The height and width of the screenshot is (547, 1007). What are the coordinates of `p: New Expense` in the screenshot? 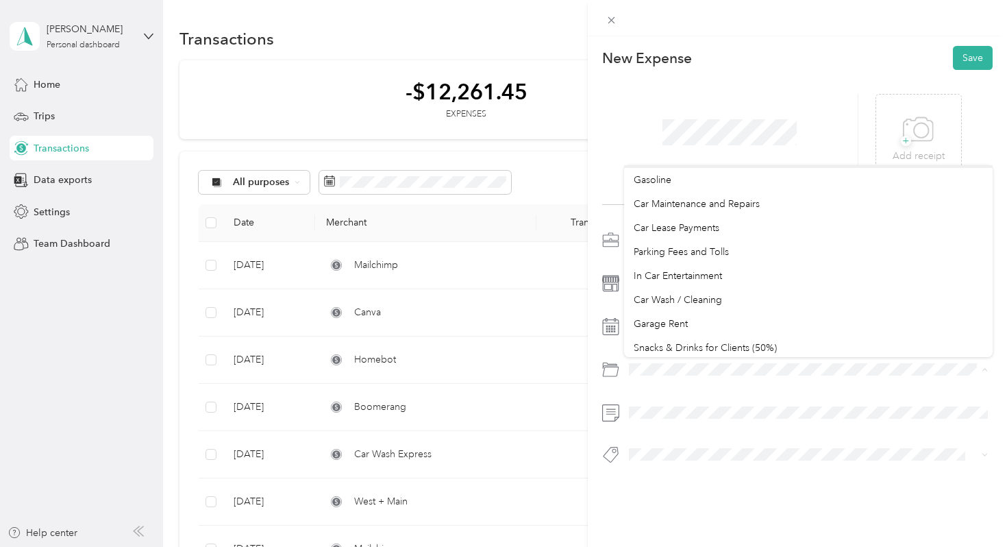 It's located at (647, 58).